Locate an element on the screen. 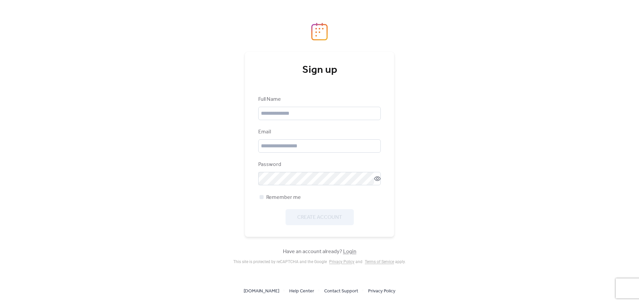  span: Remember me is located at coordinates (284, 198).